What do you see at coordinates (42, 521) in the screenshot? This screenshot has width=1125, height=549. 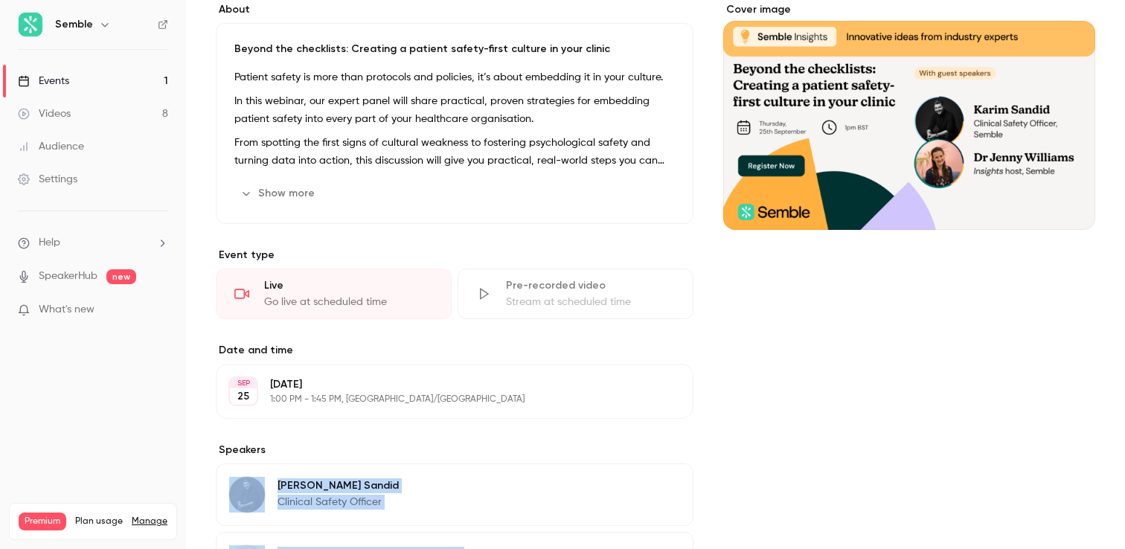 I see `span: Premium` at bounding box center [42, 521].